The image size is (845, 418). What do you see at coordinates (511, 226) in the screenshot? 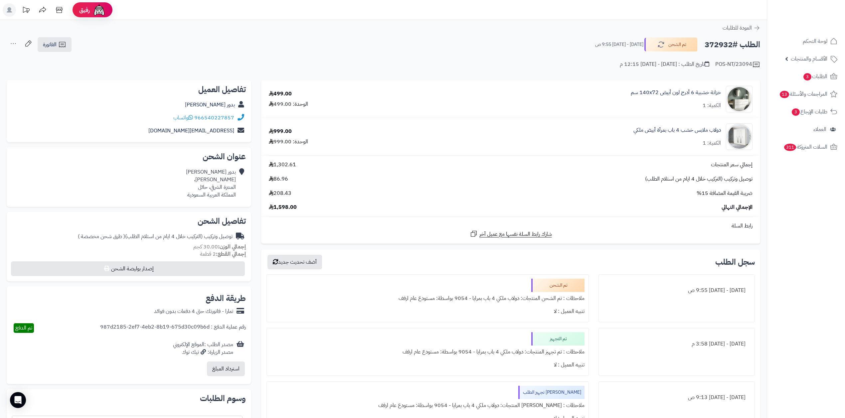
I see `div: رابط السلة` at bounding box center [511, 226].